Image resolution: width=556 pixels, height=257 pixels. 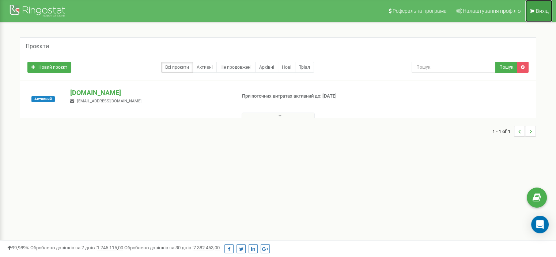 I want to click on button: Пошук, so click(x=506, y=67).